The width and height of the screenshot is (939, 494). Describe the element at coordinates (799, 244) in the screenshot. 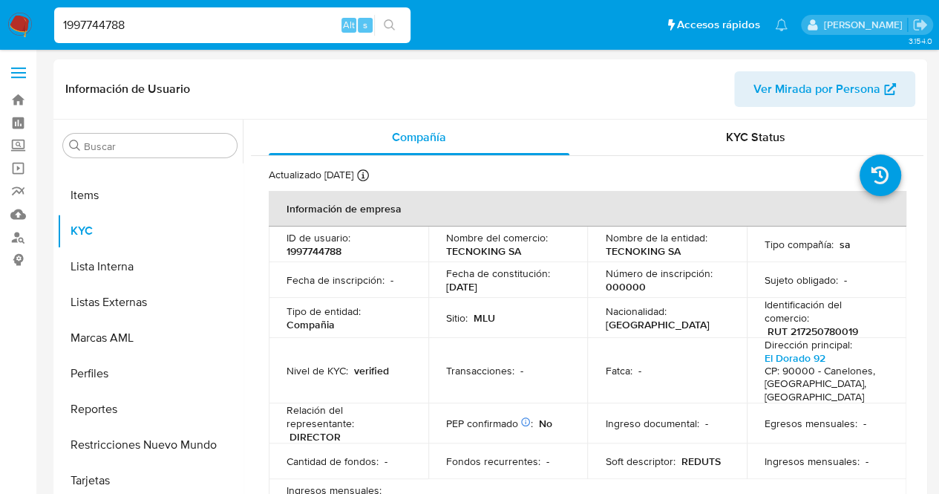

I see `p: Tipo compañía :` at that location.